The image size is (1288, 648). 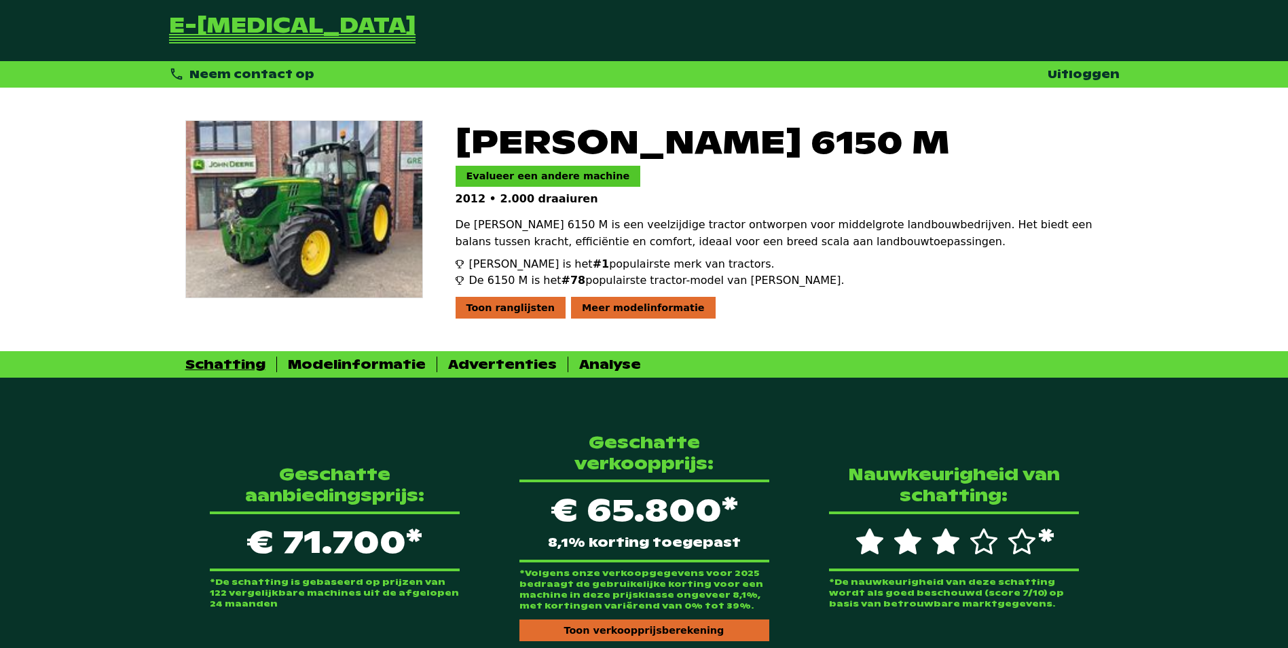 I want to click on img: John Deere 6150 M, so click(x=304, y=209).